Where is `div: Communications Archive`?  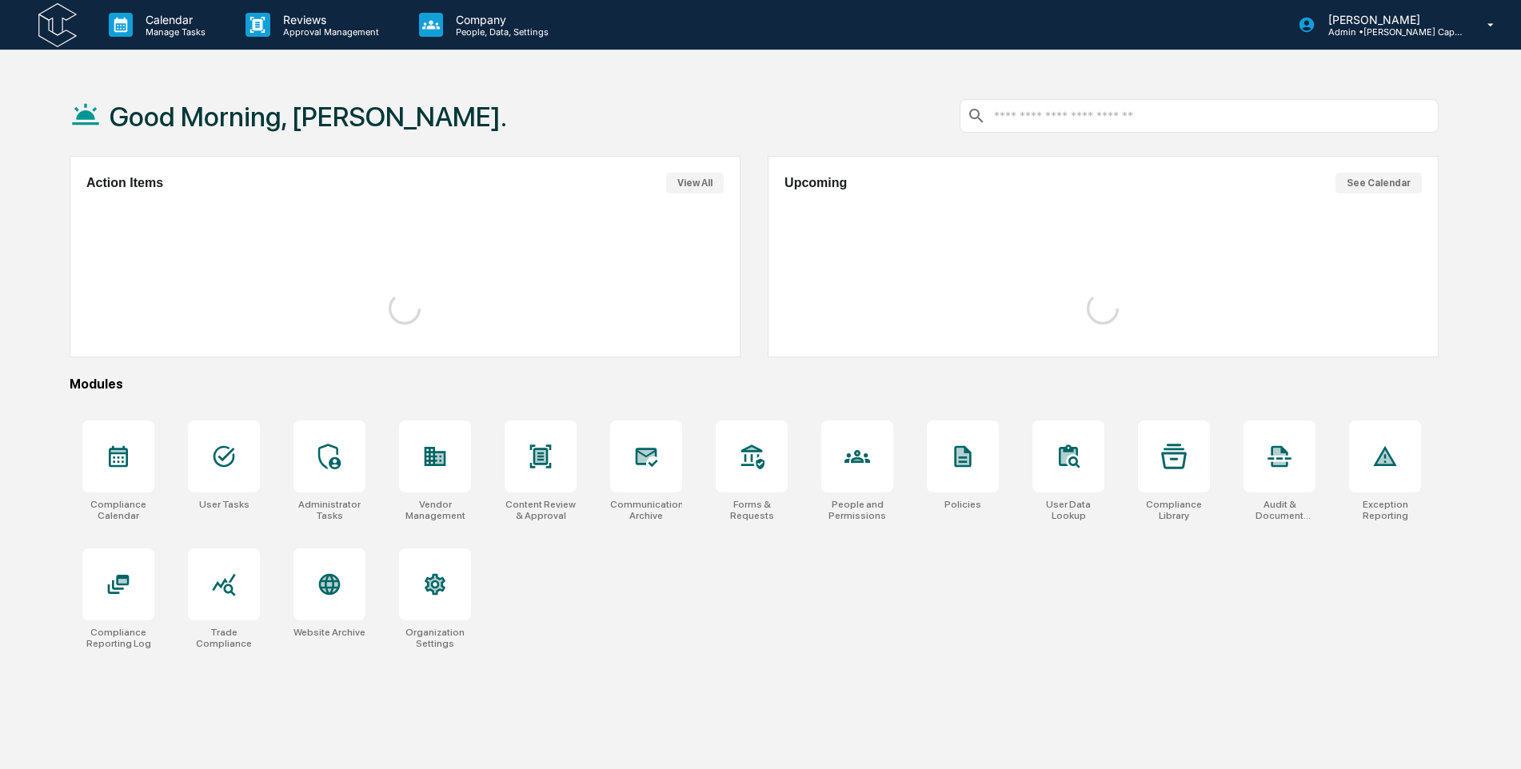
div: Communications Archive is located at coordinates (646, 510).